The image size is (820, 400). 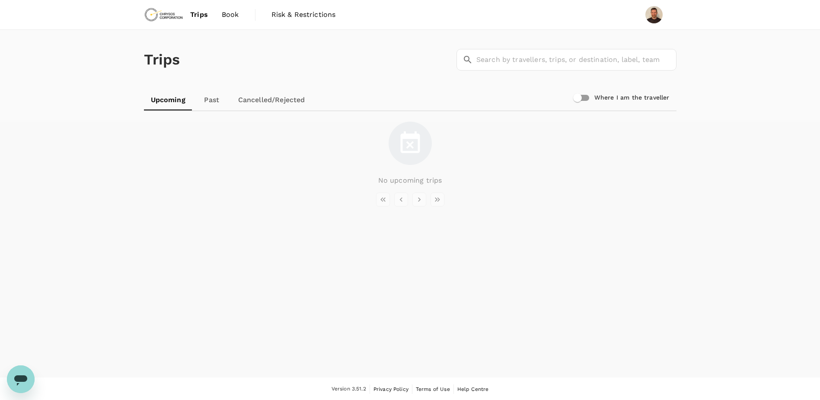 I want to click on a: Terms of Use, so click(x=433, y=389).